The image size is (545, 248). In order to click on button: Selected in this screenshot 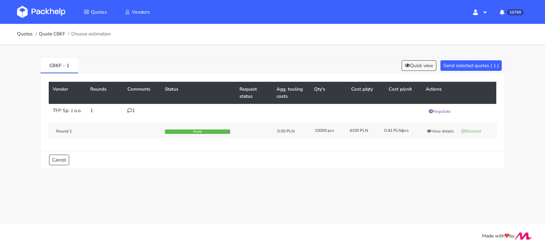, I will do `click(471, 131)`.